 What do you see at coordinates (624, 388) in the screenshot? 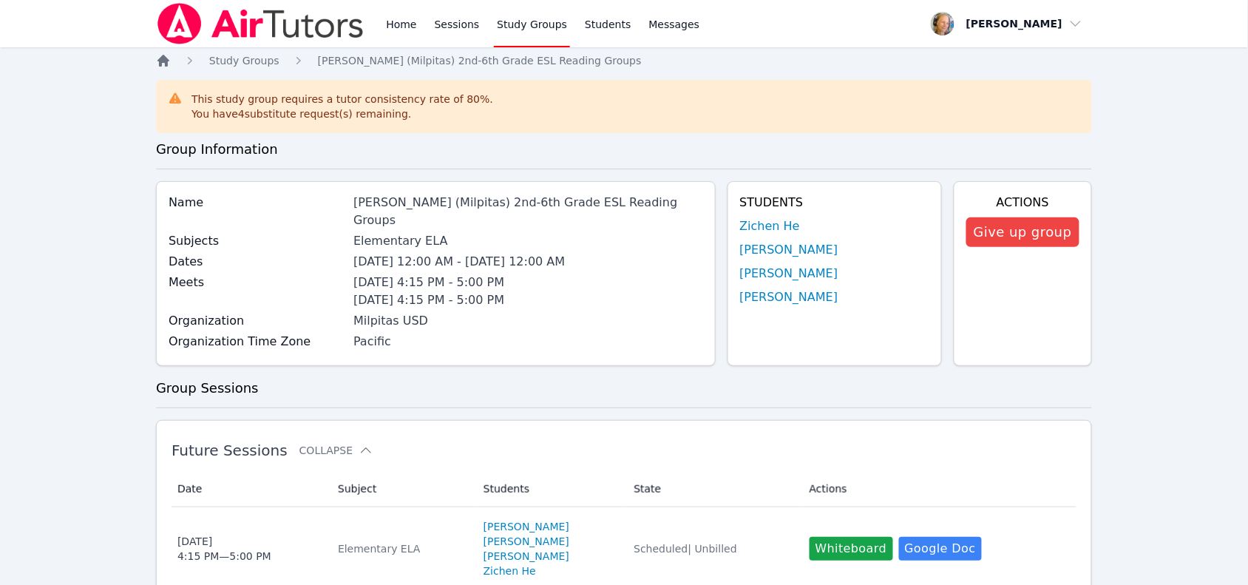
I see `h3: Group Sessions` at bounding box center [624, 388].